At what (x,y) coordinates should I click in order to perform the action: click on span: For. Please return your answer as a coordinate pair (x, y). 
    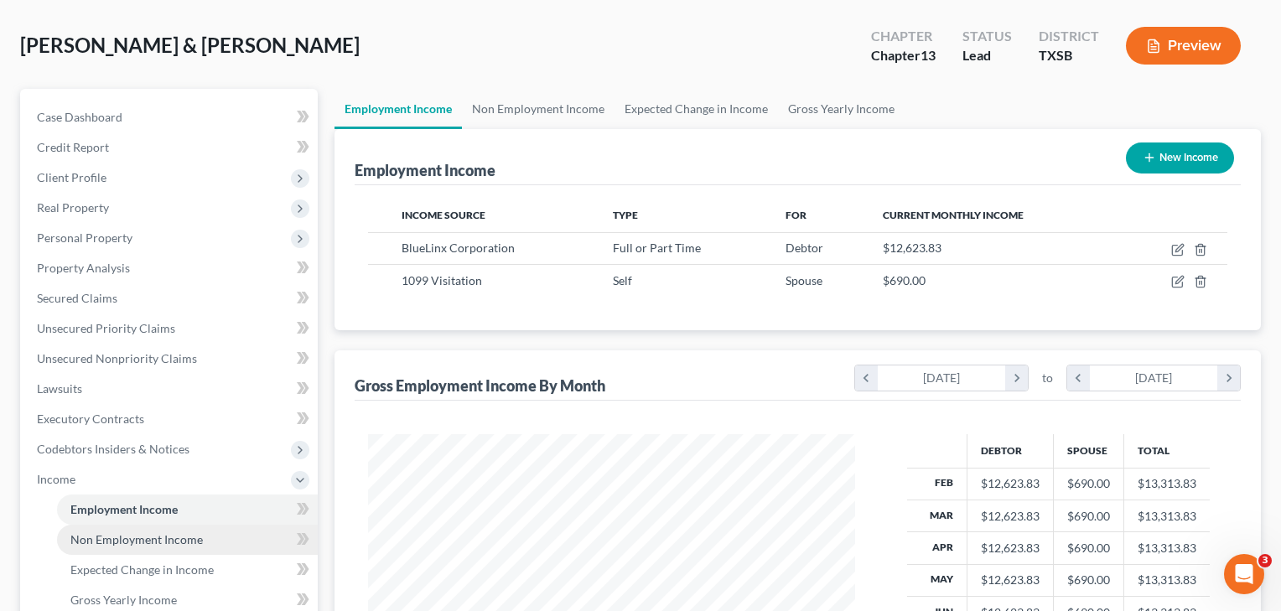
    Looking at the image, I should click on (796, 215).